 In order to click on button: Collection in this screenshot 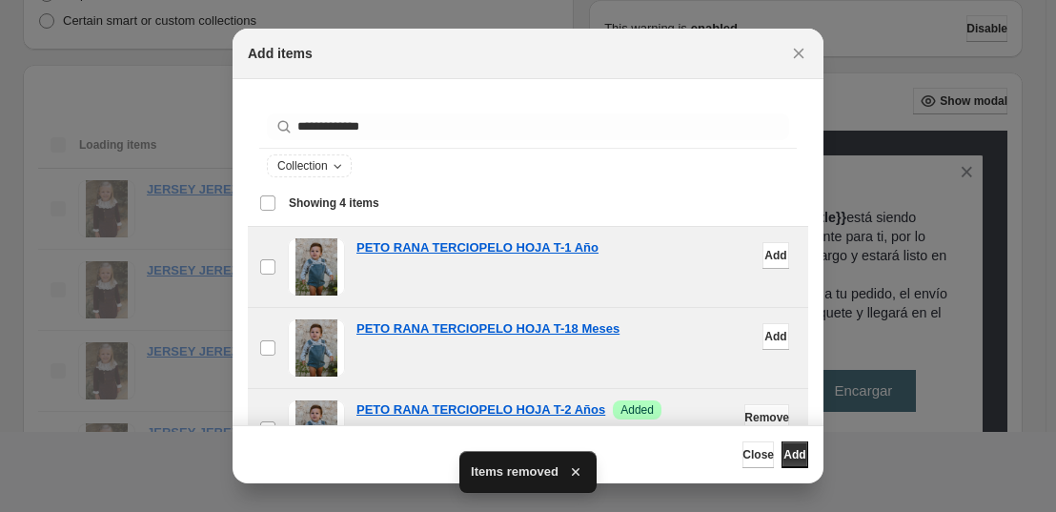, I will do `click(309, 166)`.